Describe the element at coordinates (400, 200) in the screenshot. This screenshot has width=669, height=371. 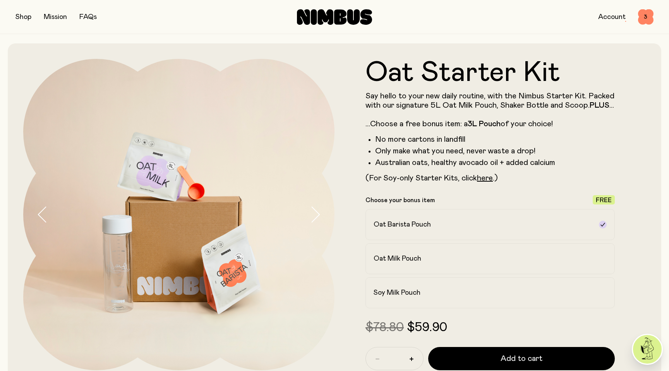
I see `p: Choose your bonus item` at that location.